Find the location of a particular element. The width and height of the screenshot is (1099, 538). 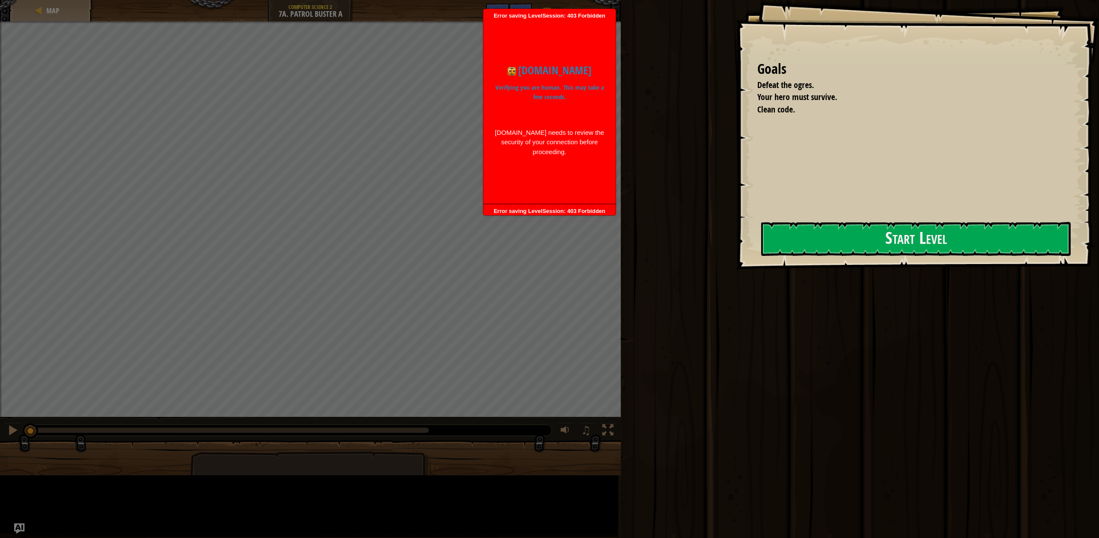

span: Ask AI is located at coordinates (497, 10).